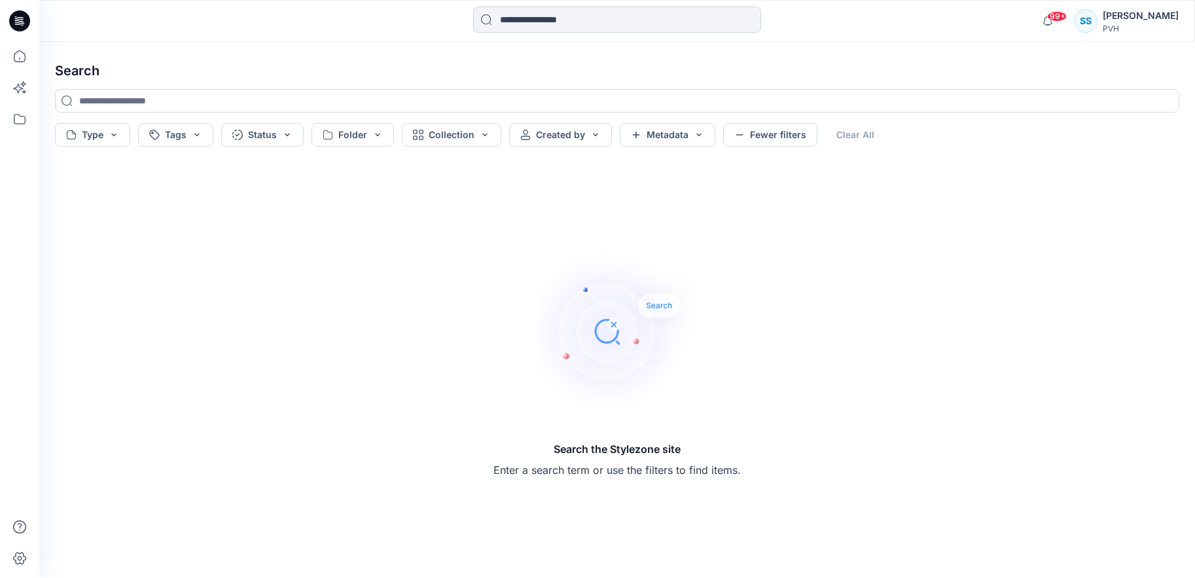 The height and width of the screenshot is (578, 1195). What do you see at coordinates (262, 135) in the screenshot?
I see `button: Status` at bounding box center [262, 135].